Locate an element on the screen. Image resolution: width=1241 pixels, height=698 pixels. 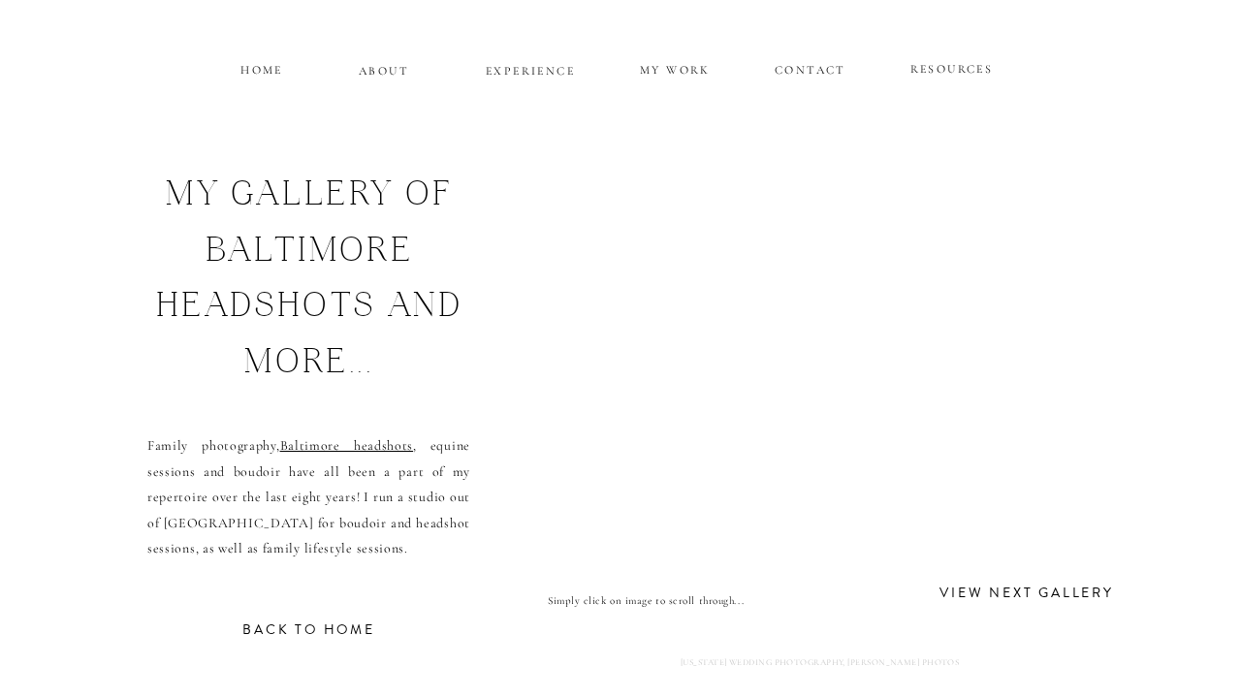
p: Simply click on image to scroll through... is located at coordinates (675, 600).